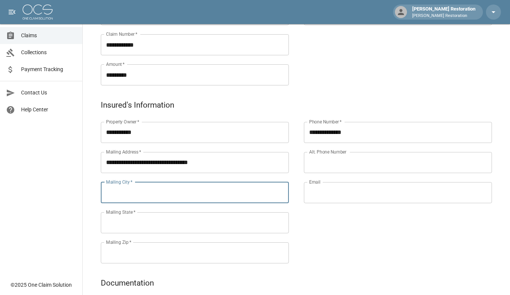  I want to click on div: © 2025 One Claim Solution, so click(41, 285).